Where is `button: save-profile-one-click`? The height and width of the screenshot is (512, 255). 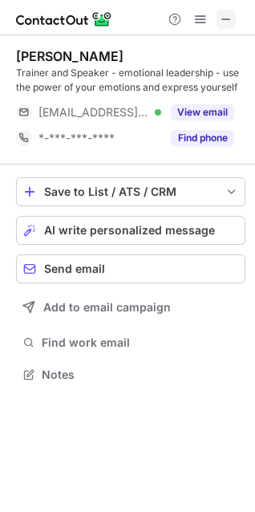 button: save-profile-one-click is located at coordinates (131, 192).